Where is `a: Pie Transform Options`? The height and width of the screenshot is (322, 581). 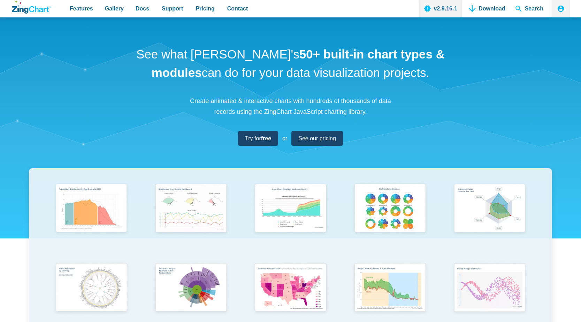 a: Pie Transform Options is located at coordinates (390, 220).